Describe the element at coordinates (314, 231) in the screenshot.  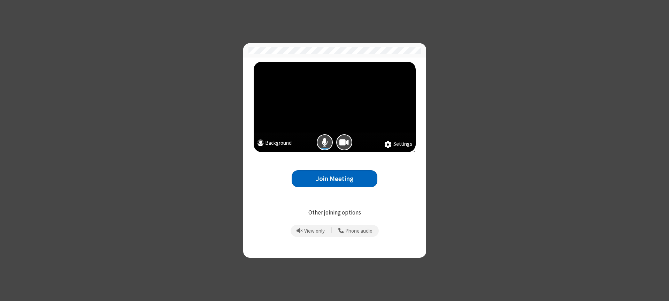
I see `span: View only` at that location.